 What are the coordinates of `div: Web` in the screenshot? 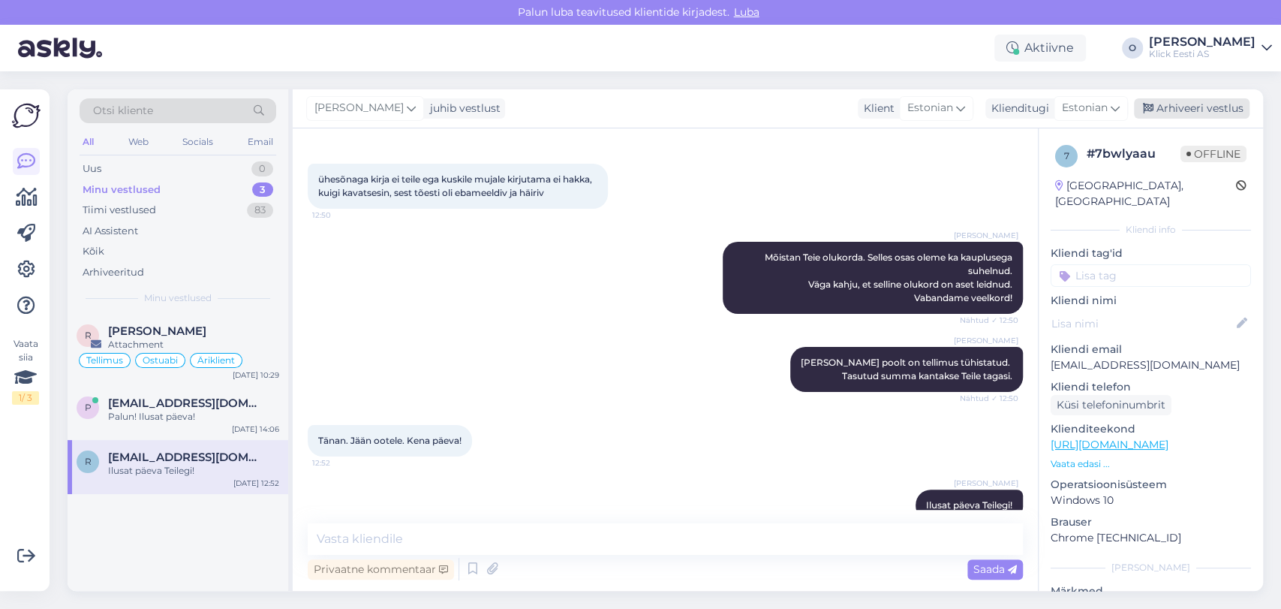 It's located at (138, 142).